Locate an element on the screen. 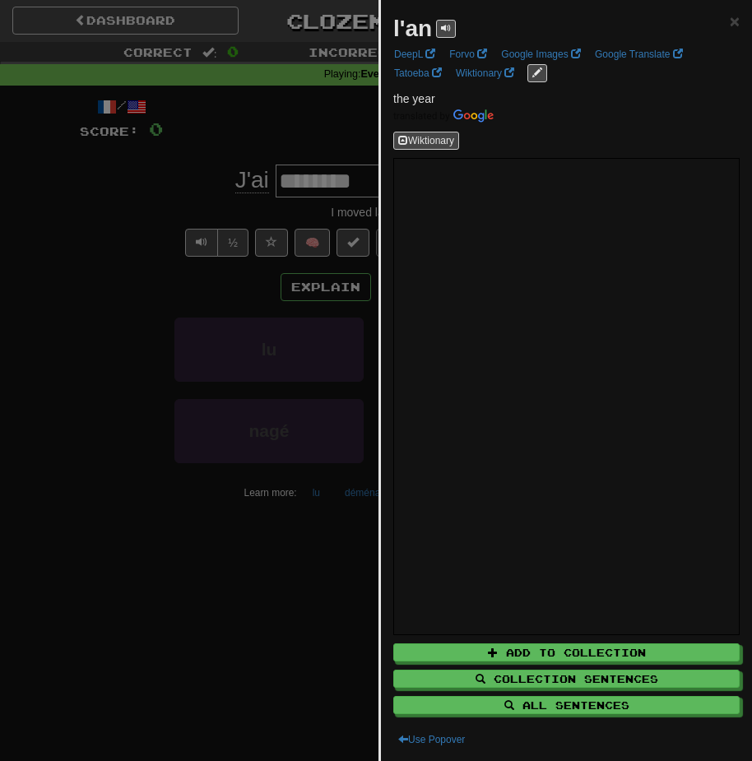  button: All Sentences is located at coordinates (566, 705).